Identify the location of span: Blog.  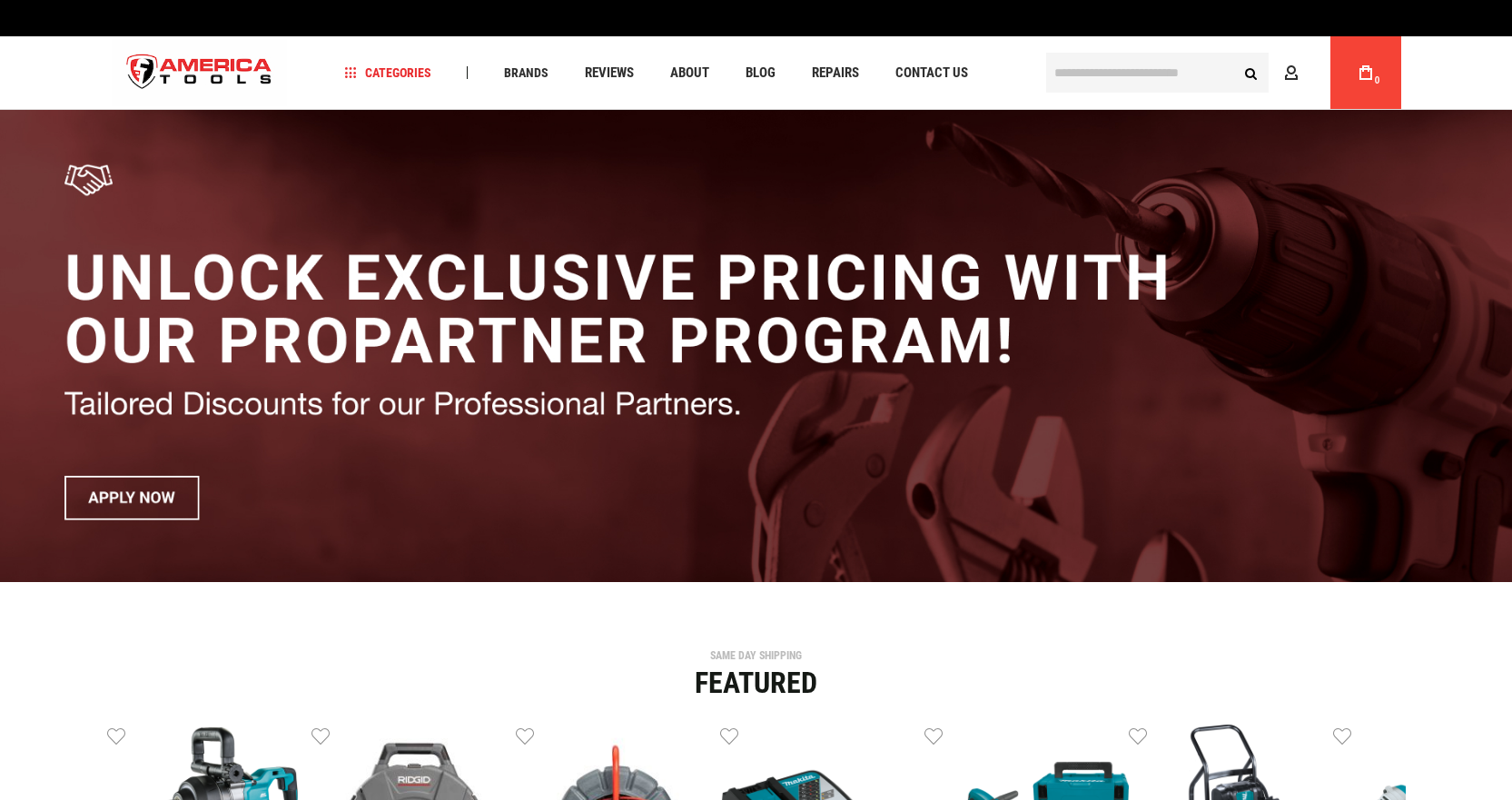
(760, 73).